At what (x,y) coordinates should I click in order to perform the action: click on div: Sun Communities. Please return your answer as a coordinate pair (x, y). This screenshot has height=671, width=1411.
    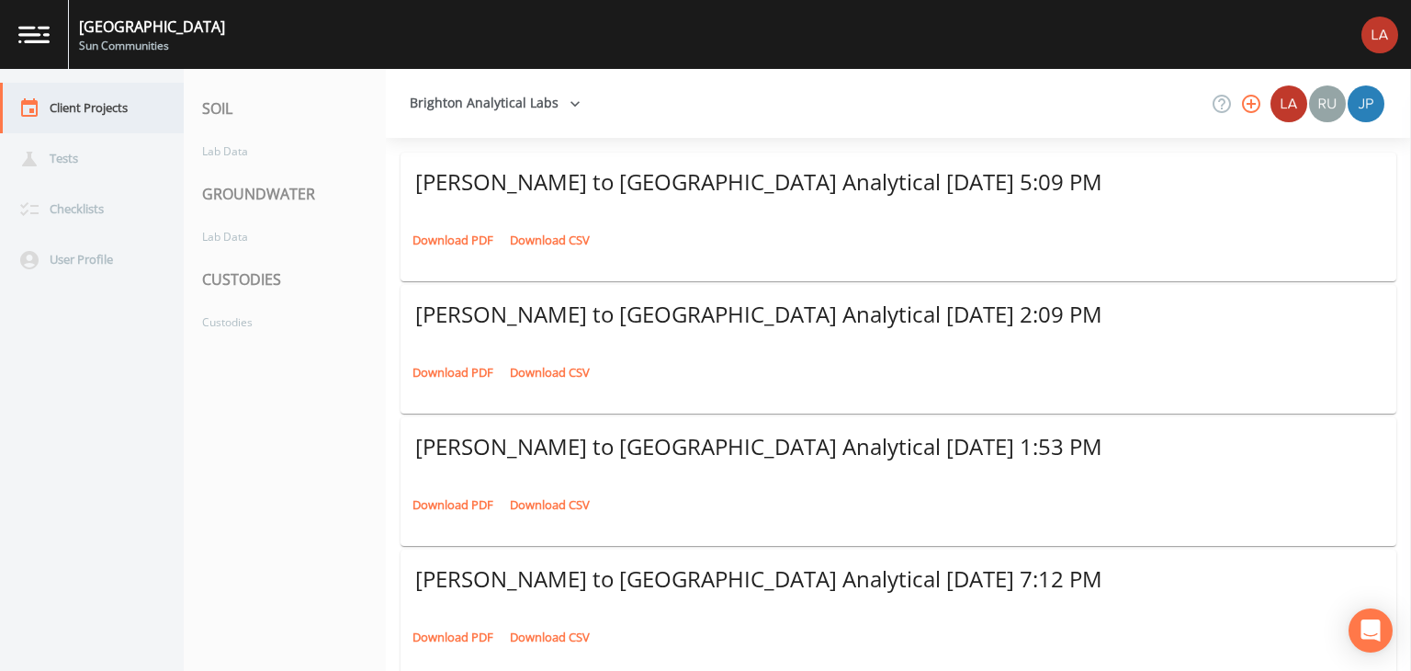
    Looking at the image, I should click on (152, 46).